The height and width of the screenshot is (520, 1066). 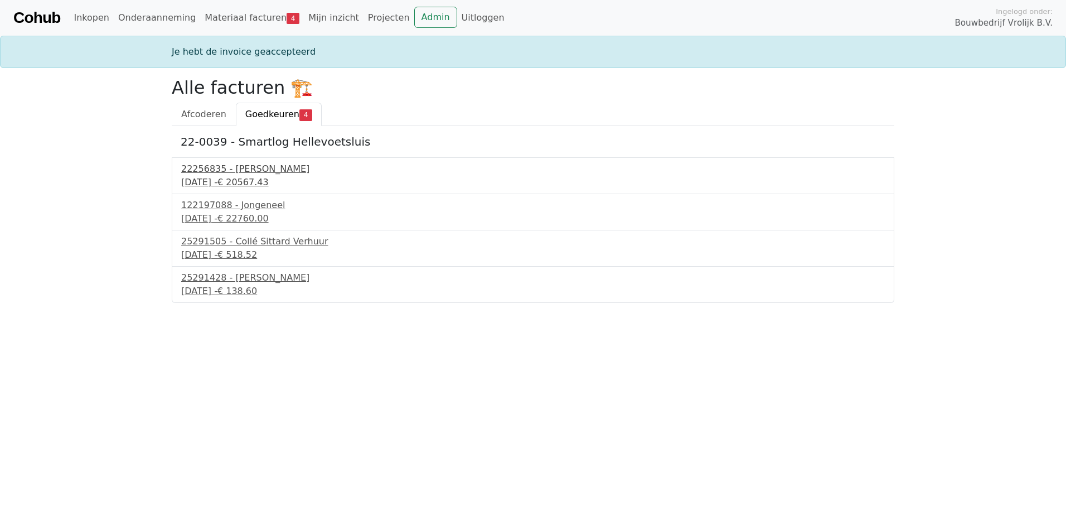 What do you see at coordinates (533, 142) in the screenshot?
I see `h5: 22-0039 - Smartlog Hellevoetsluis` at bounding box center [533, 142].